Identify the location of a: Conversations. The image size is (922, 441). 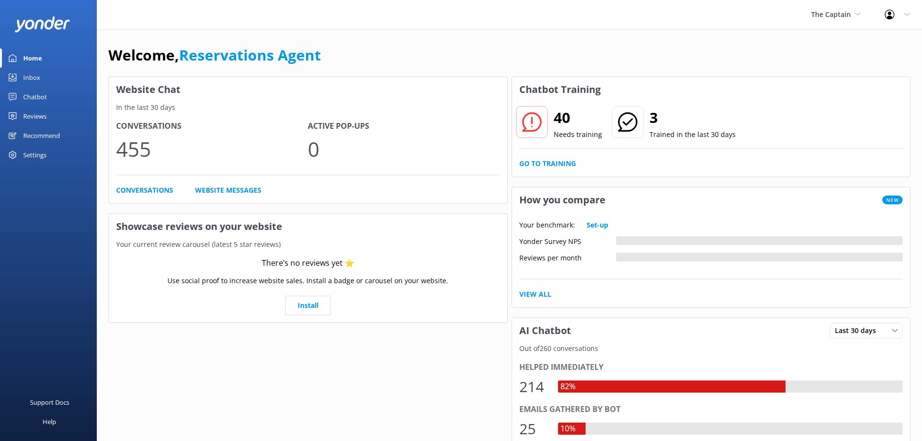
(145, 190).